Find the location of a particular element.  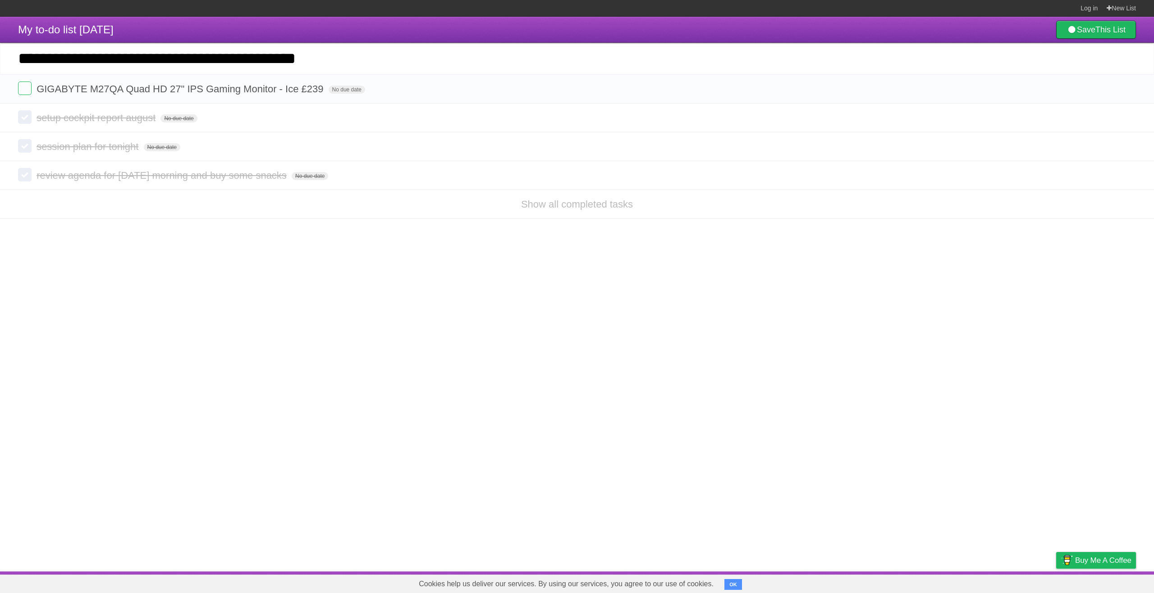

a: Suggest a feature is located at coordinates (1107, 583).